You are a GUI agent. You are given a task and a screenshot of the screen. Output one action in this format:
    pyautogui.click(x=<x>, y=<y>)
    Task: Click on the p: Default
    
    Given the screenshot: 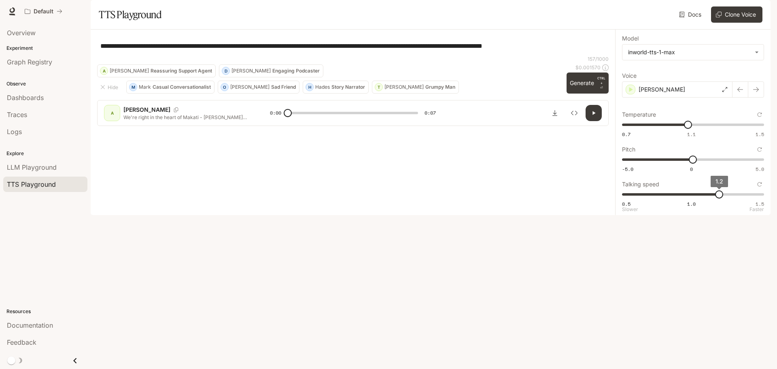 What is the action you would take?
    pyautogui.click(x=43, y=11)
    